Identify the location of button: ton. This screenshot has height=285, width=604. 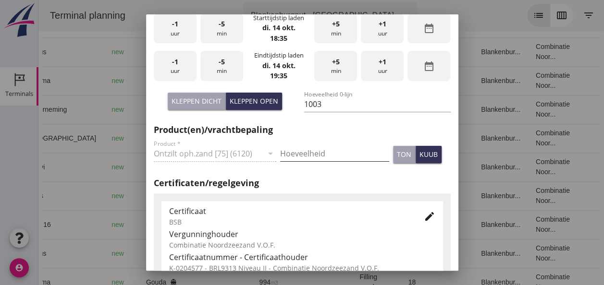
(404, 155).